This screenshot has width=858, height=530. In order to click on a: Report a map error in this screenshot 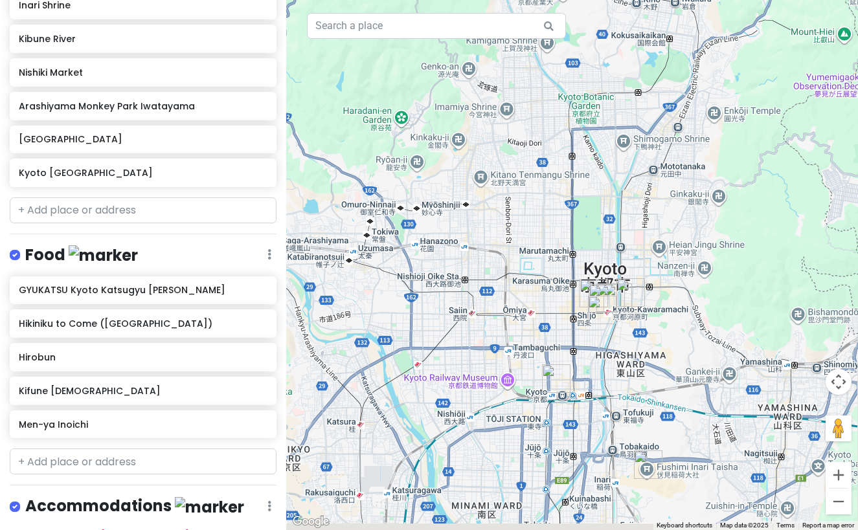, I will do `click(828, 525)`.